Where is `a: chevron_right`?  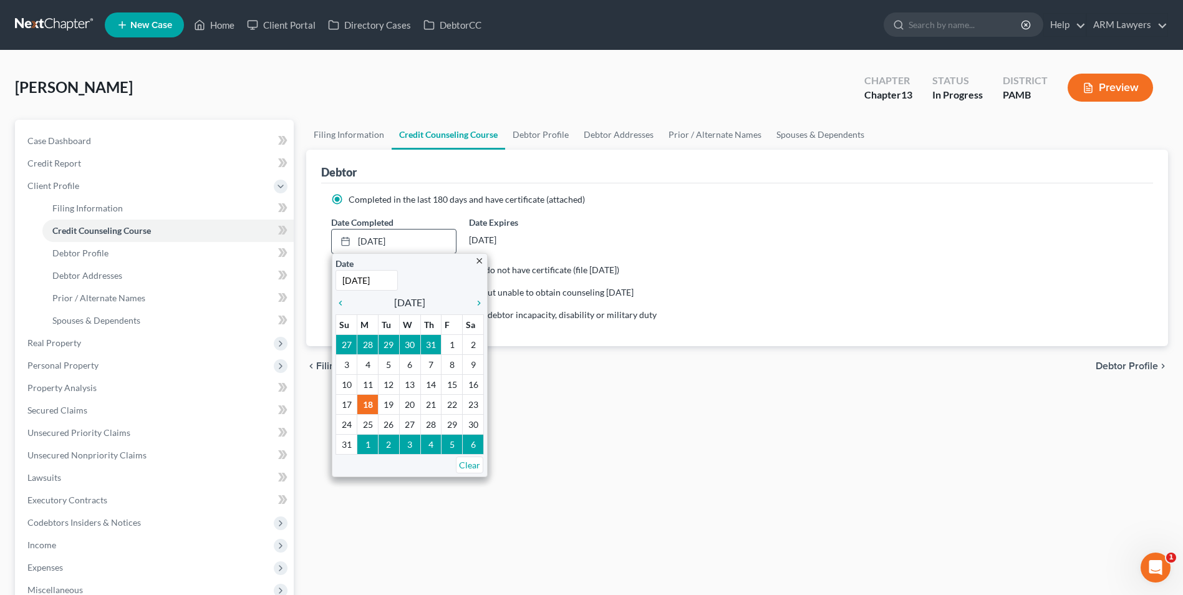 a: chevron_right is located at coordinates (476, 302).